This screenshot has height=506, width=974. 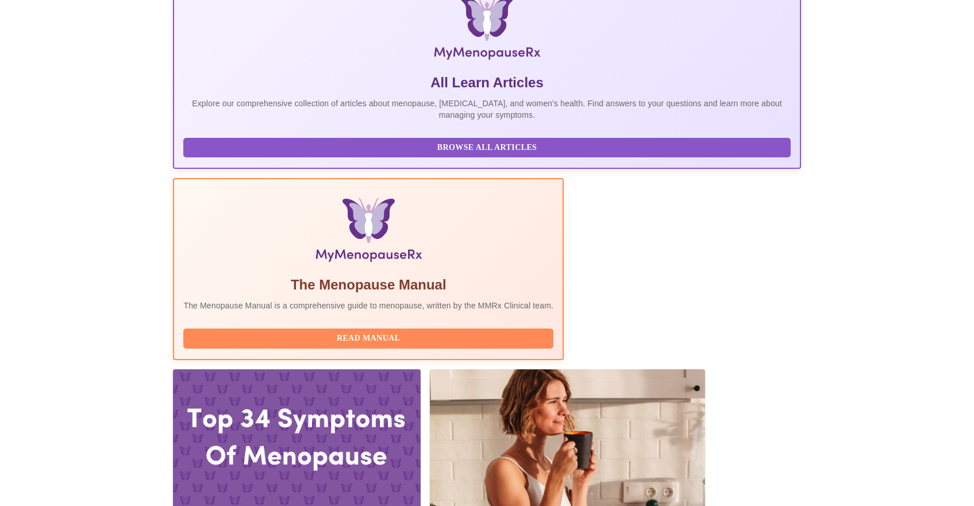 What do you see at coordinates (488, 147) in the screenshot?
I see `a: Browse All Articles` at bounding box center [488, 147].